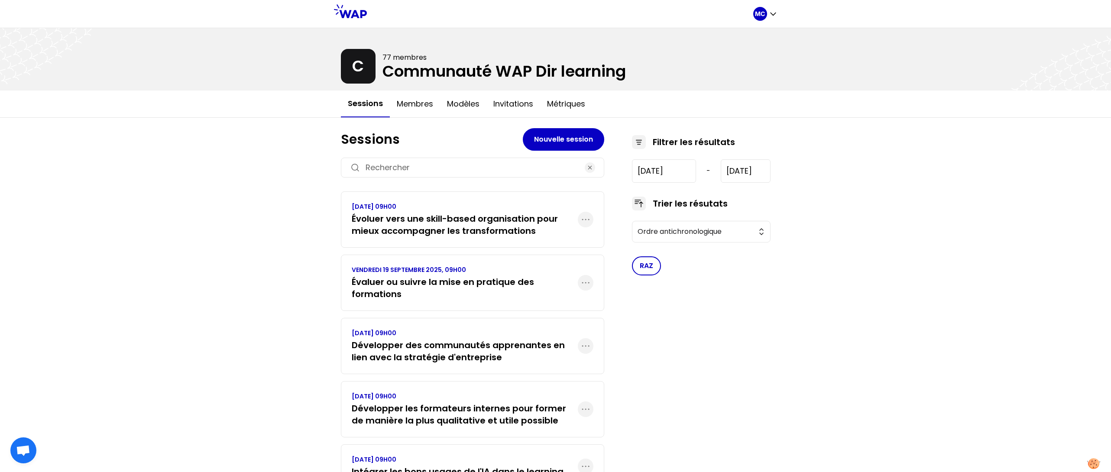  Describe the element at coordinates (566, 104) in the screenshot. I see `button: Métriques` at that location.